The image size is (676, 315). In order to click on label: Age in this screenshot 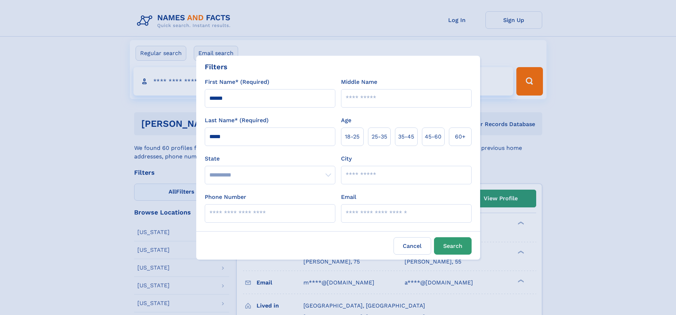, I will do `click(346, 120)`.